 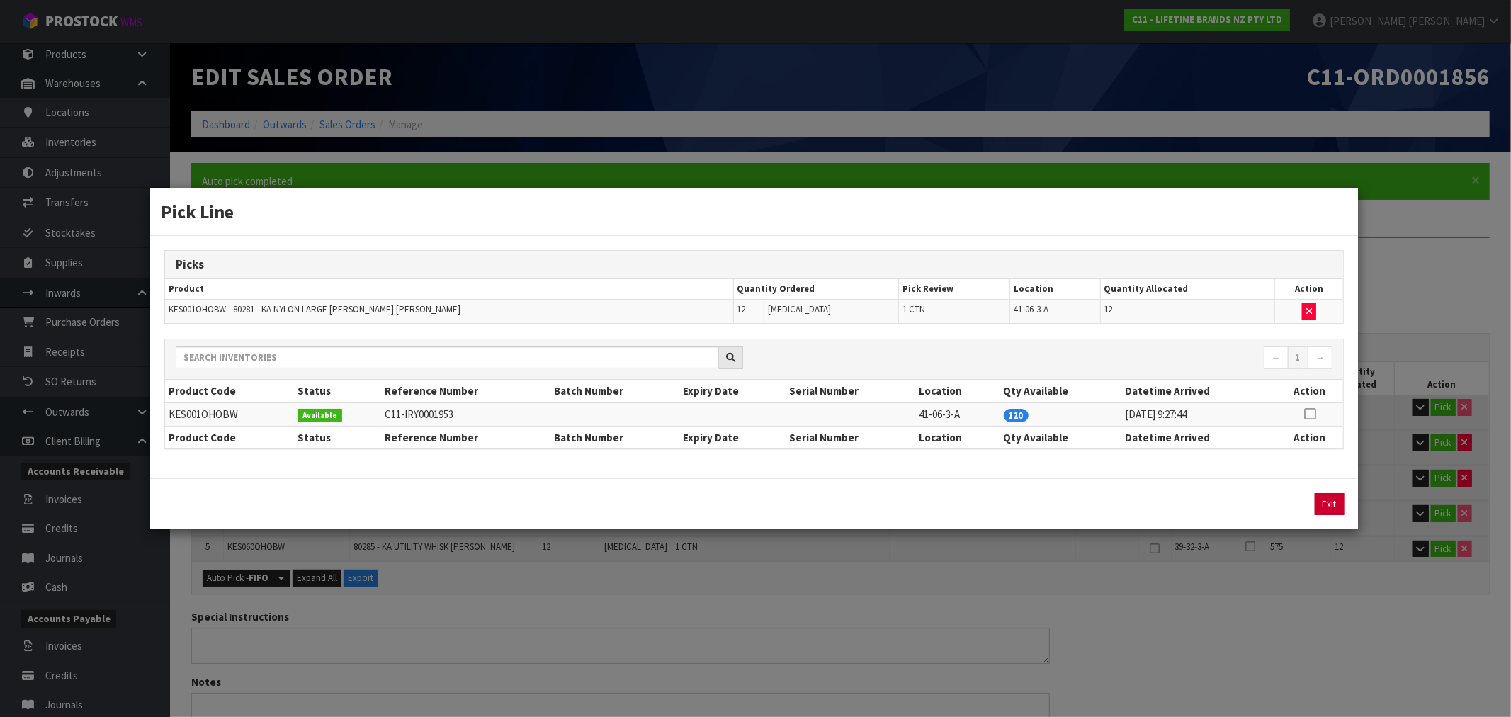 I want to click on h3: Picks, so click(x=754, y=264).